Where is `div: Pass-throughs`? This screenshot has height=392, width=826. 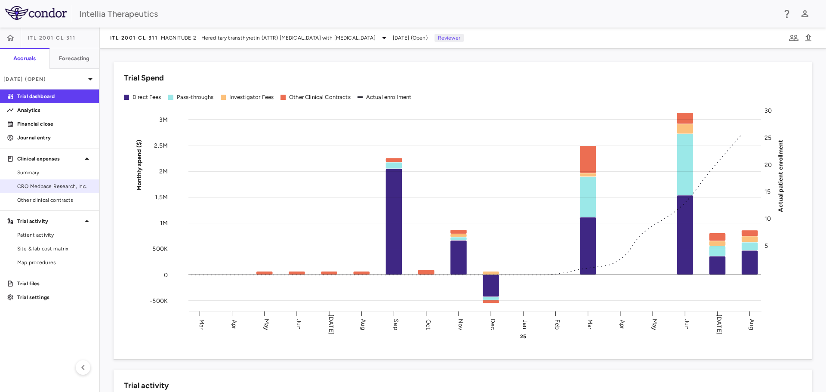 div: Pass-throughs is located at coordinates (195, 97).